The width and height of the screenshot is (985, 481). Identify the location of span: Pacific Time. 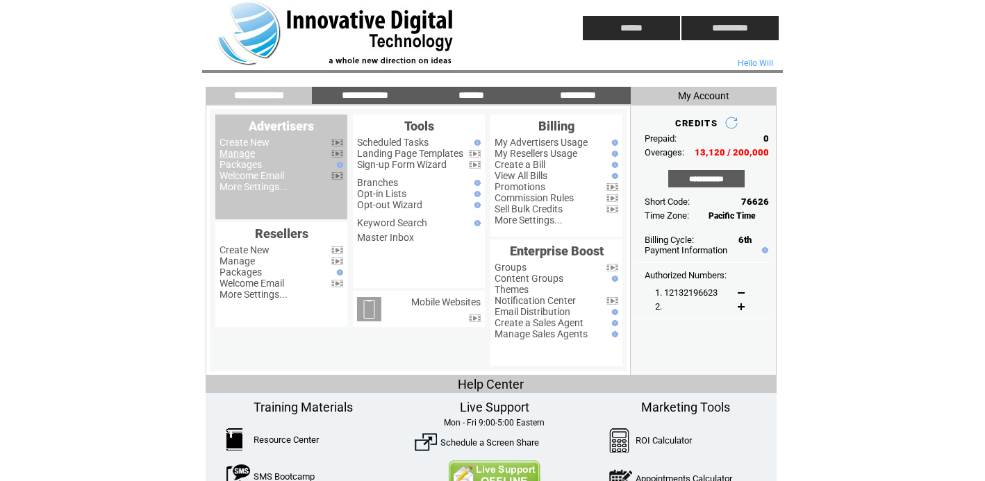
(732, 216).